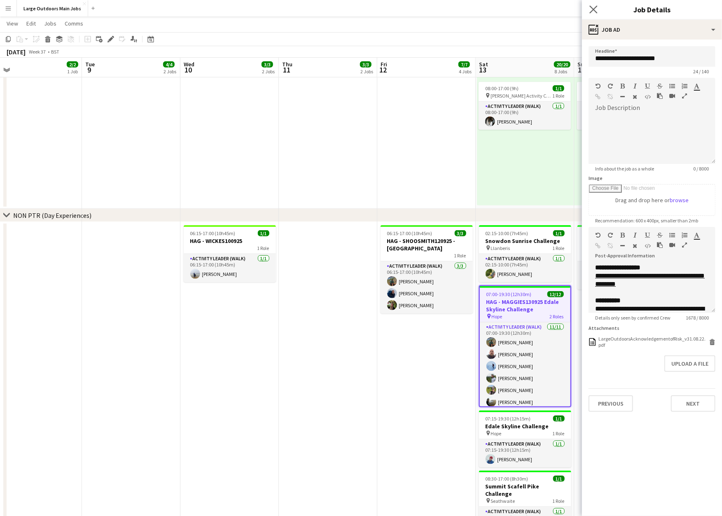 This screenshot has height=516, width=722. I want to click on span: Details only seen by confirmed Crew, so click(632, 317).